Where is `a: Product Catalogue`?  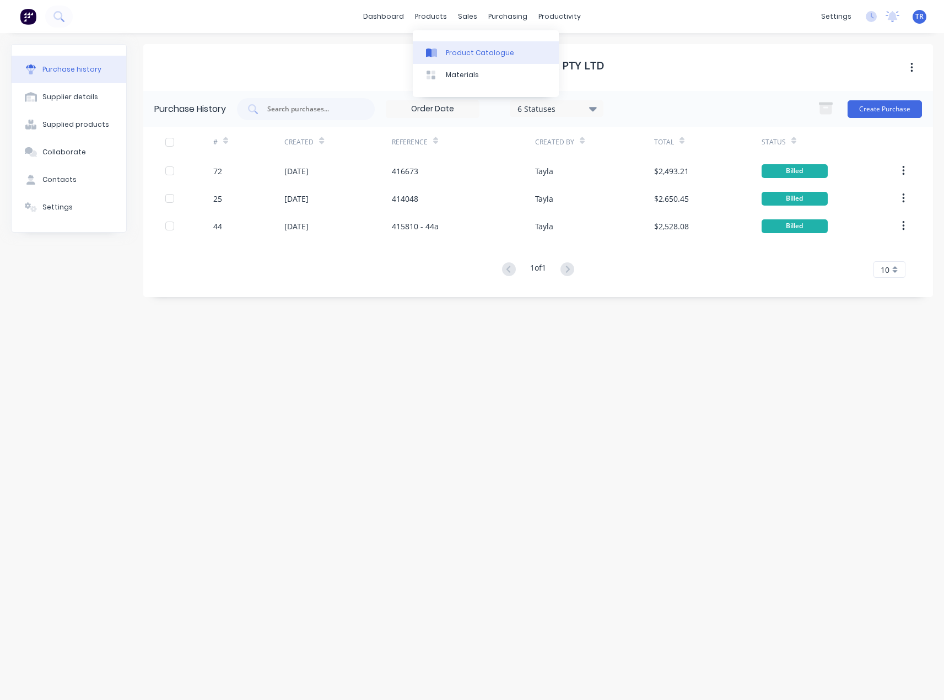
a: Product Catalogue is located at coordinates (486, 52).